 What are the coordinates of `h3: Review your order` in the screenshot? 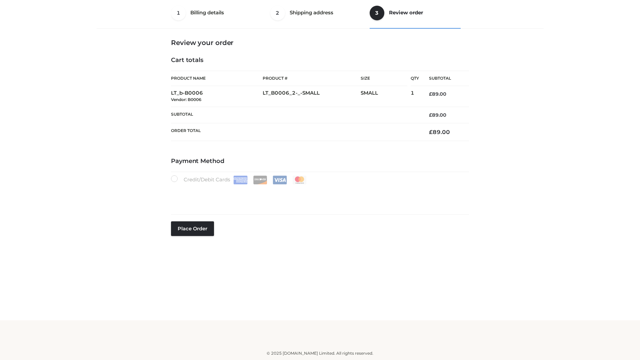 It's located at (320, 43).